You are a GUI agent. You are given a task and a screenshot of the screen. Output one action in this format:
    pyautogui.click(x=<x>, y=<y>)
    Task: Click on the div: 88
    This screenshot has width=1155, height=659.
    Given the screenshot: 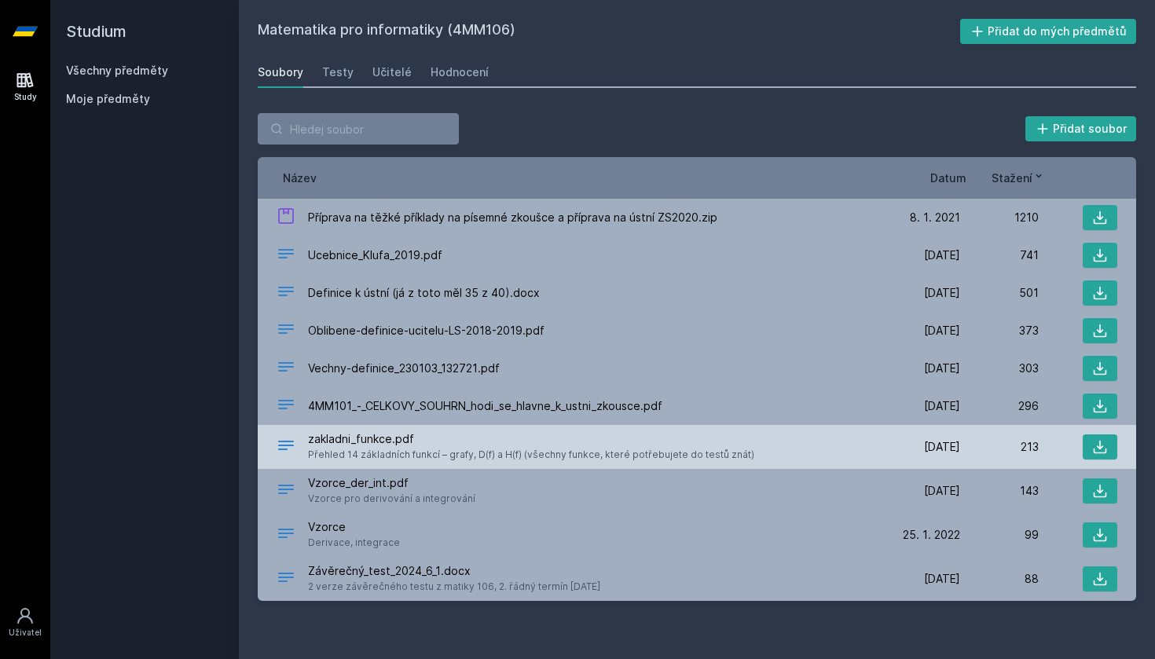 What is the action you would take?
    pyautogui.click(x=999, y=579)
    